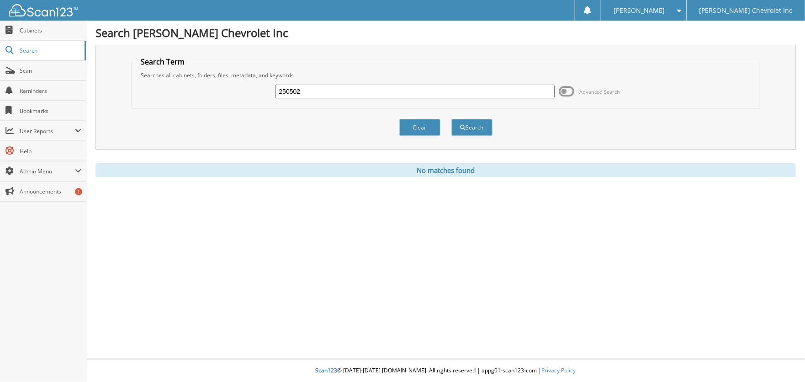  Describe the element at coordinates (79, 192) in the screenshot. I see `div: 1` at that location.